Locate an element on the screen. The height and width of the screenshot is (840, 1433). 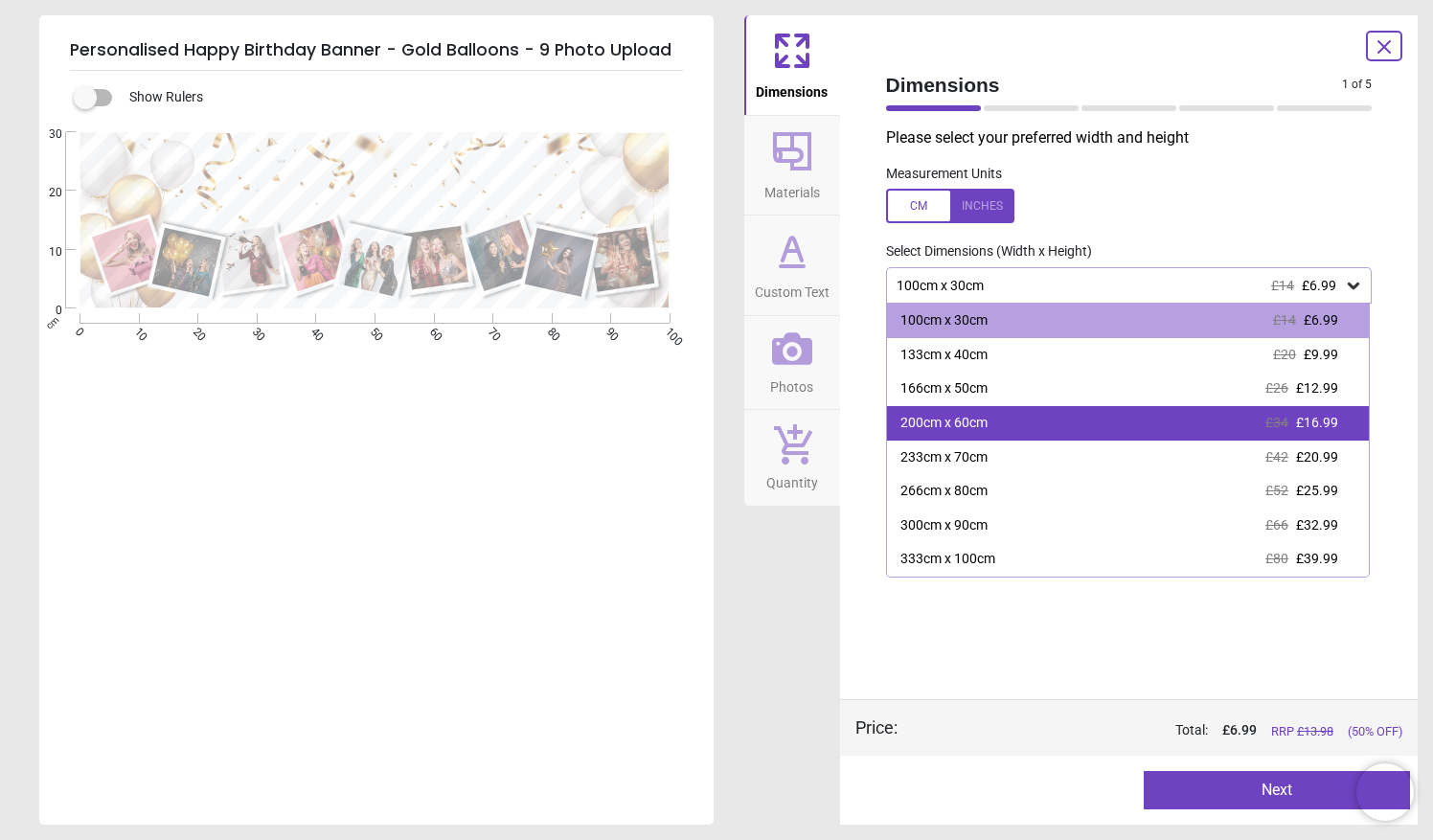
div: 333cm x 100cm is located at coordinates (948, 559).